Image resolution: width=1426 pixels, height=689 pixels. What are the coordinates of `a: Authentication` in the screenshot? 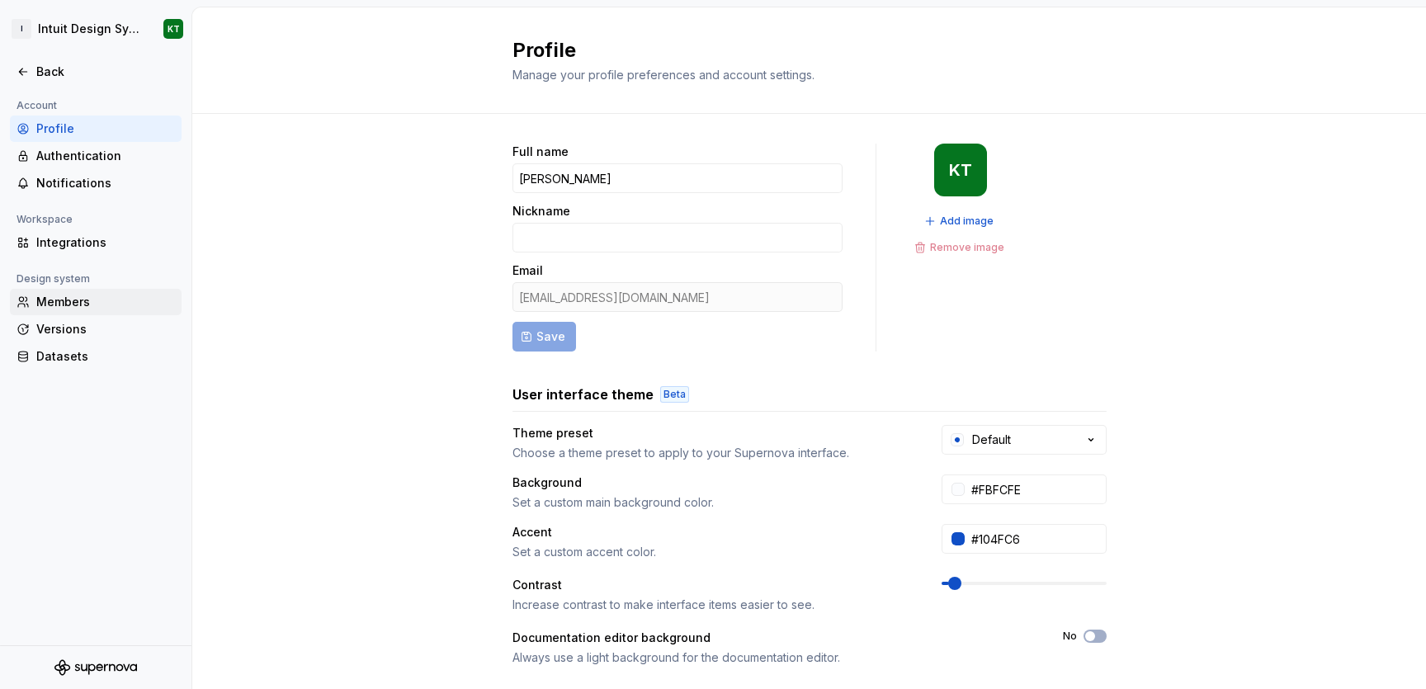 It's located at (96, 156).